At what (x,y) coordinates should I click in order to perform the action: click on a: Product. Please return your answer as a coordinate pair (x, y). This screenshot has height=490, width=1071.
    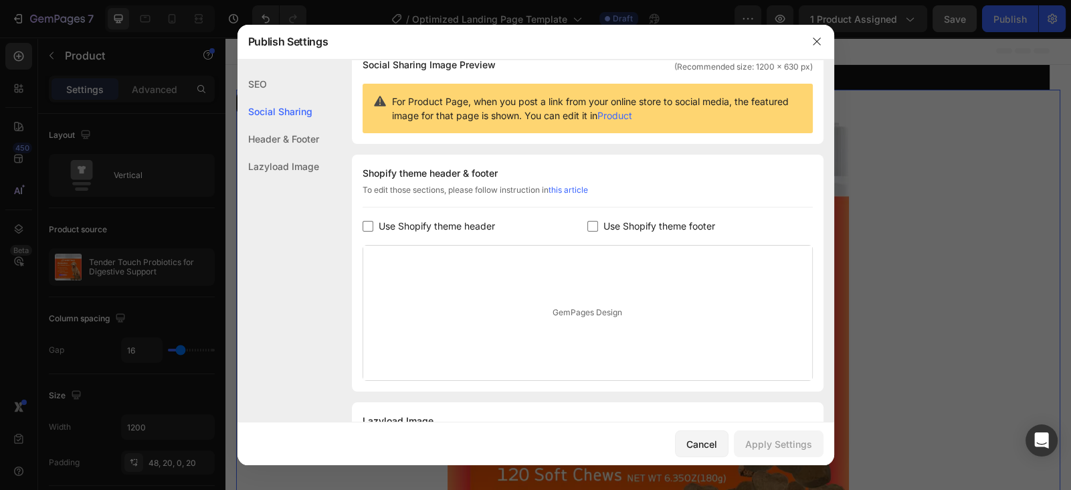
    Looking at the image, I should click on (615, 115).